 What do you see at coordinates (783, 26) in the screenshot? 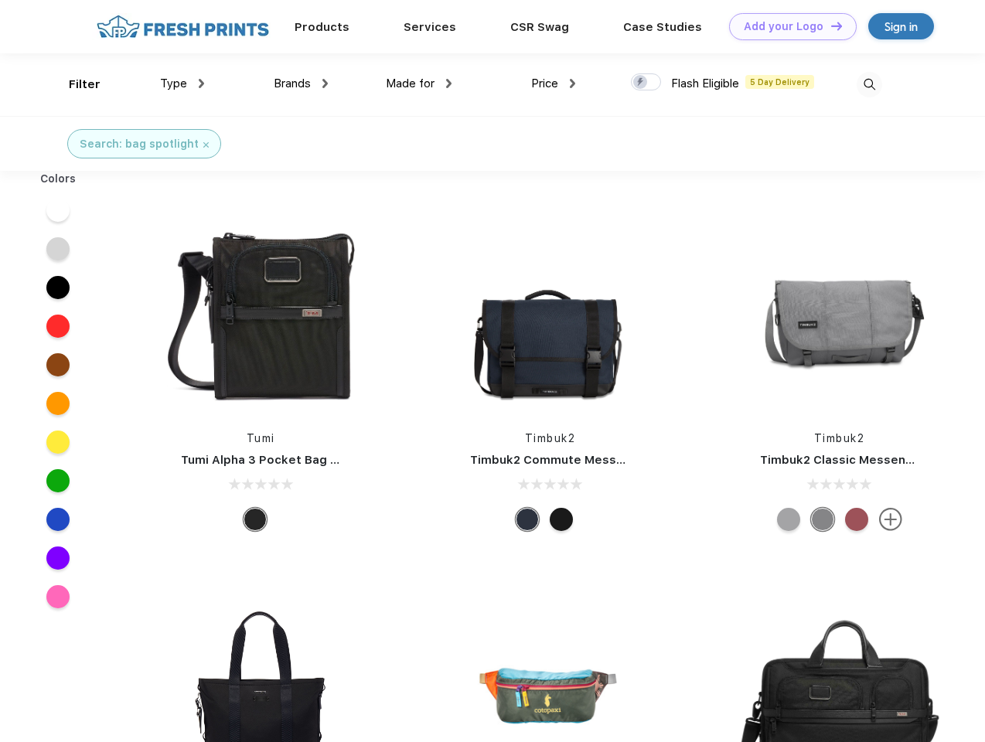
I see `div: Add your Logo` at bounding box center [783, 26].